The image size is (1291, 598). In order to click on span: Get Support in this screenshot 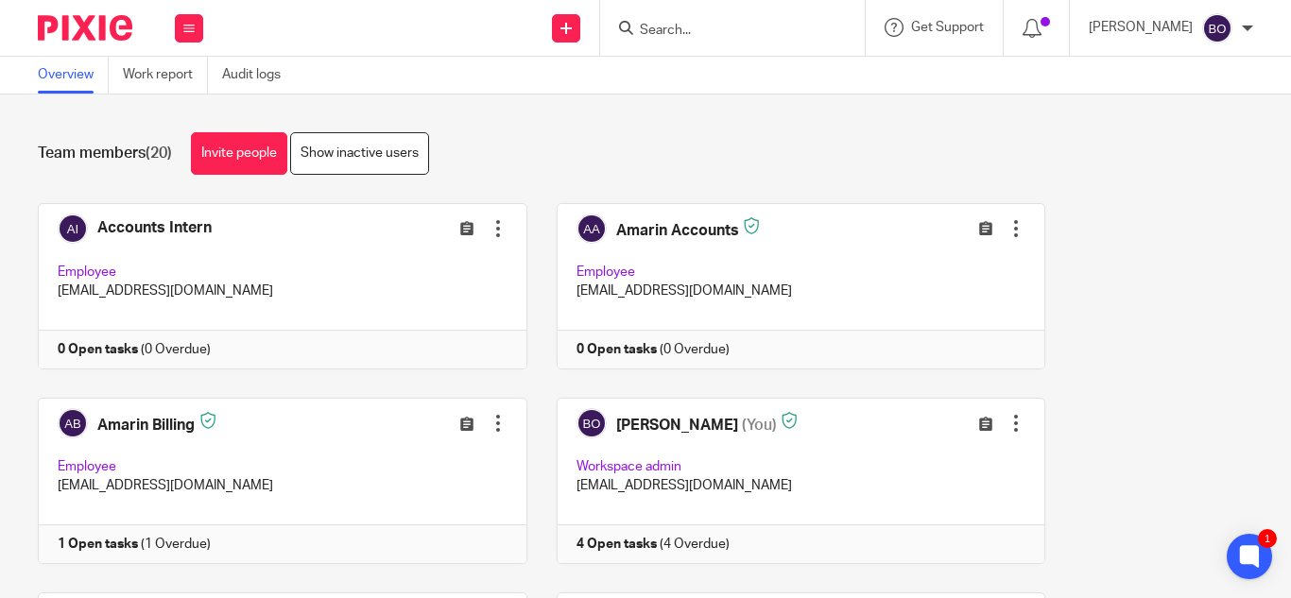, I will do `click(947, 27)`.